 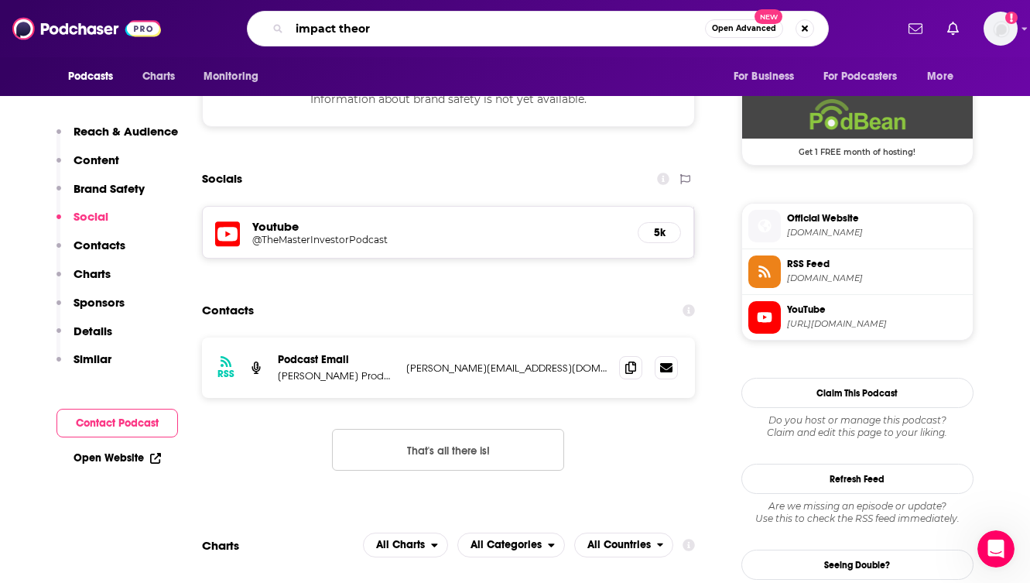 I want to click on span: All Charts, so click(x=400, y=545).